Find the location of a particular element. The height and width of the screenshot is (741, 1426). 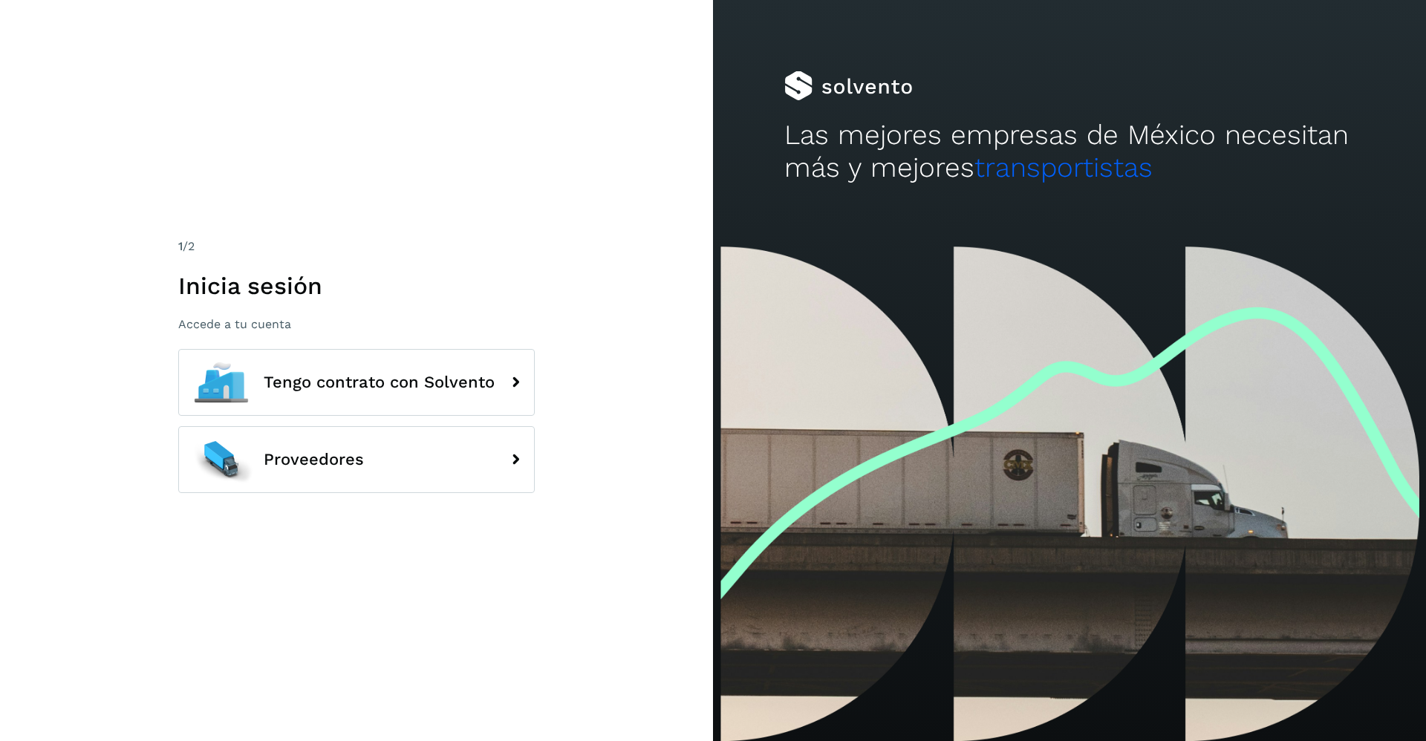

span: 1 is located at coordinates (181, 246).